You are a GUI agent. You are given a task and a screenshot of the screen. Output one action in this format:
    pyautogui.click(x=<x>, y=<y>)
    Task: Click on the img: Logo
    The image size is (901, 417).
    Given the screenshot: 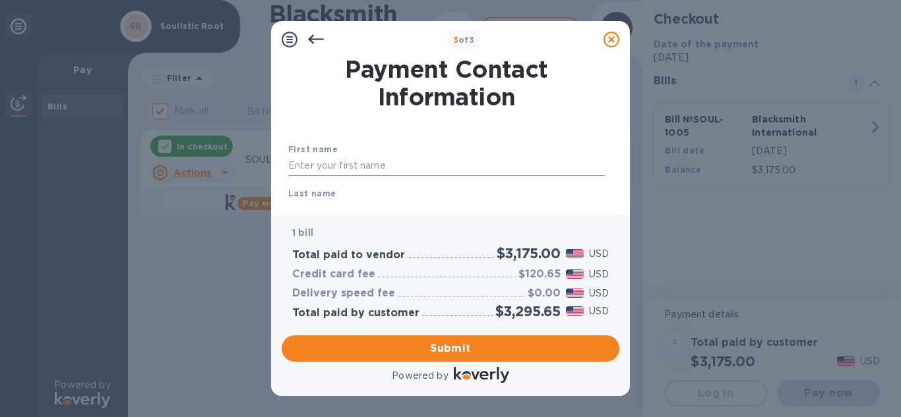 What is the action you would take?
    pyautogui.click(x=481, y=375)
    